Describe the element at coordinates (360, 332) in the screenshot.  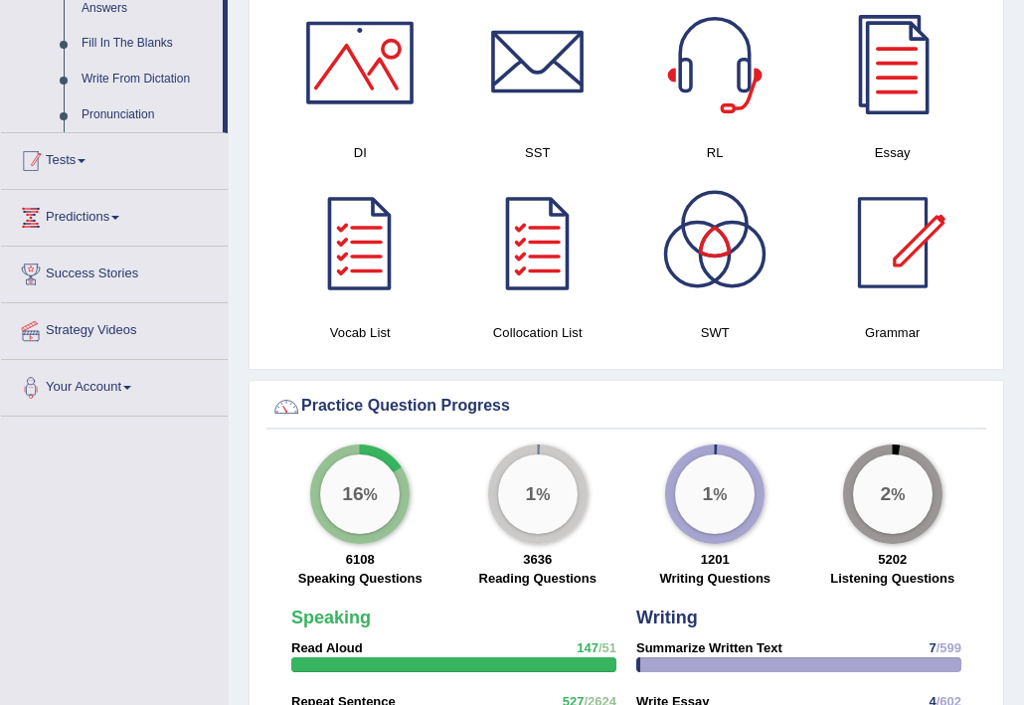
I see `h4: Vocab List` at that location.